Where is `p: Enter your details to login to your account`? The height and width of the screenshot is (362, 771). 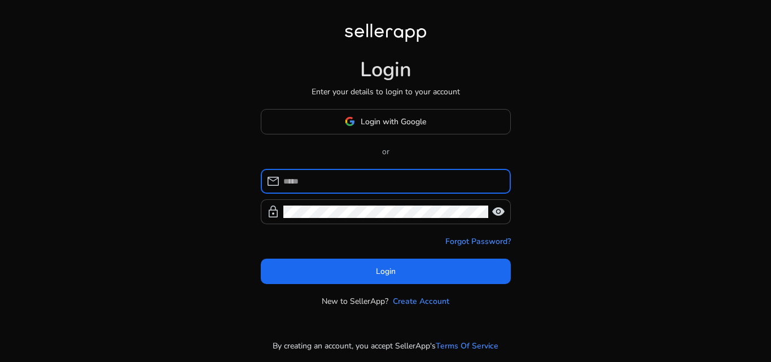 p: Enter your details to login to your account is located at coordinates (385, 91).